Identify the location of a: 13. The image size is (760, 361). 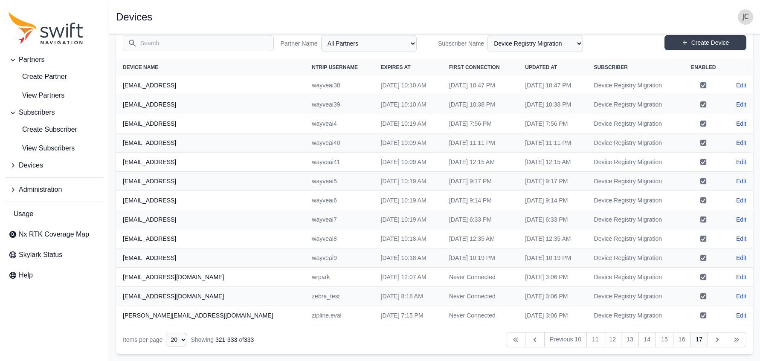
(630, 340).